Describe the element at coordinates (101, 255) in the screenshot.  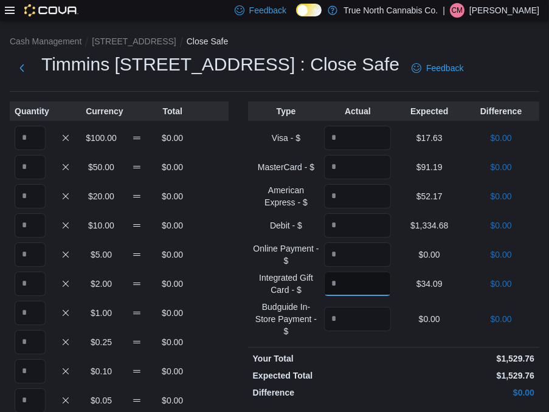
I see `p: $5.00` at that location.